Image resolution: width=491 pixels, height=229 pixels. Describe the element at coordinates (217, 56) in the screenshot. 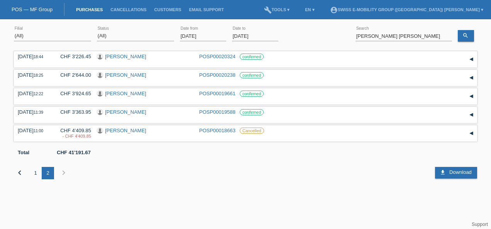

I see `a: POSP00020324` at that location.